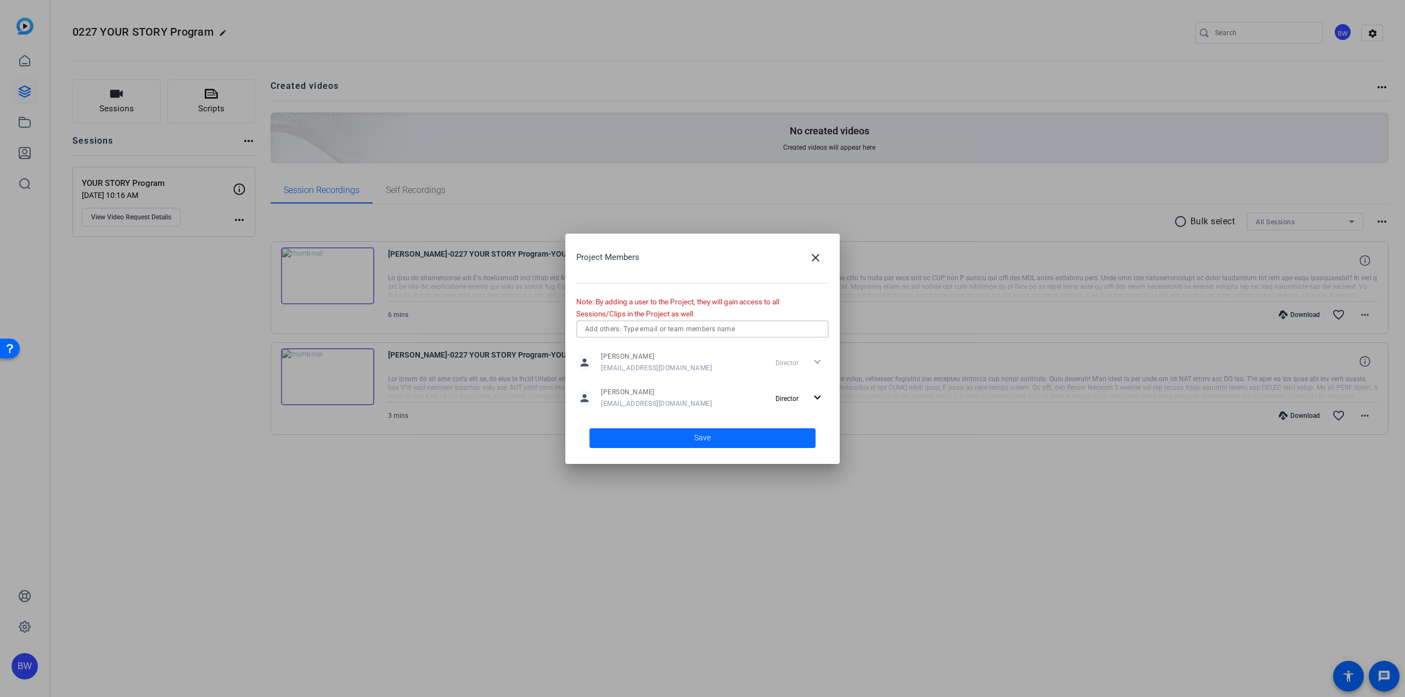  Describe the element at coordinates (815, 258) in the screenshot. I see `mat-icon: close` at that location.